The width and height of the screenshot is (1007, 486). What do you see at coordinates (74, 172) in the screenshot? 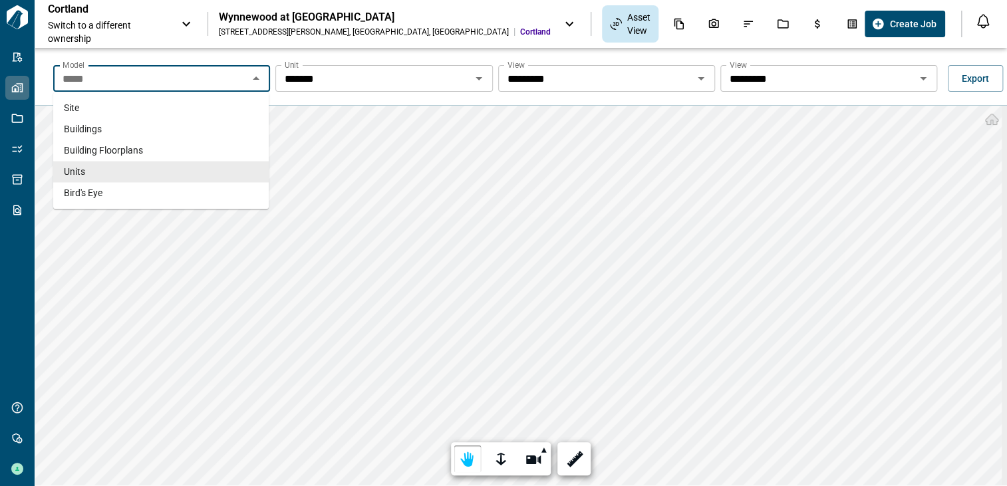
I see `span: Units` at bounding box center [74, 172].